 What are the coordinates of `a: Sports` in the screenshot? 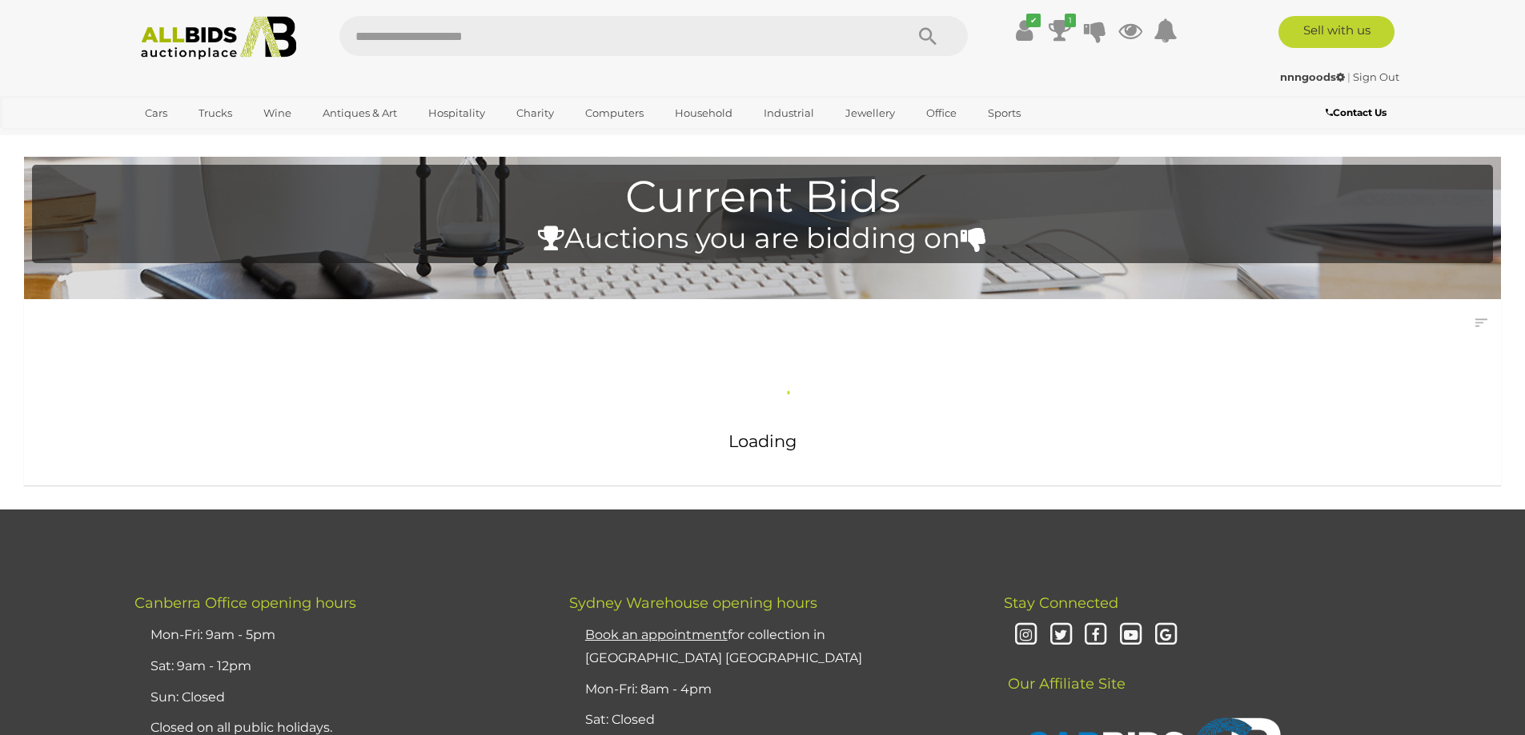 It's located at (1004, 113).